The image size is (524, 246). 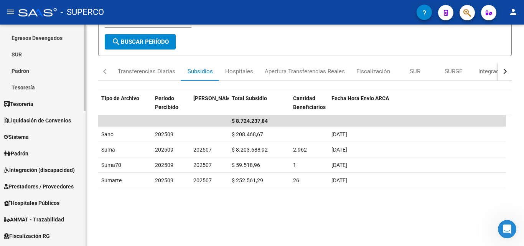 I want to click on datatable-header-cell: Tipo de Archivo, so click(x=125, y=107).